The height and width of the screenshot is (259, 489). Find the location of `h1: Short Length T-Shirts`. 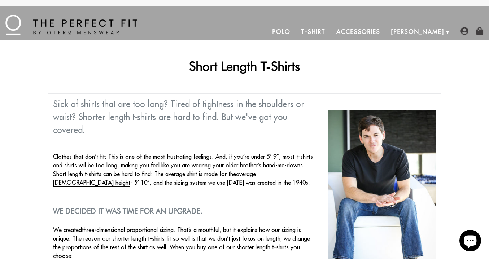

h1: Short Length T-Shirts is located at coordinates (244, 66).